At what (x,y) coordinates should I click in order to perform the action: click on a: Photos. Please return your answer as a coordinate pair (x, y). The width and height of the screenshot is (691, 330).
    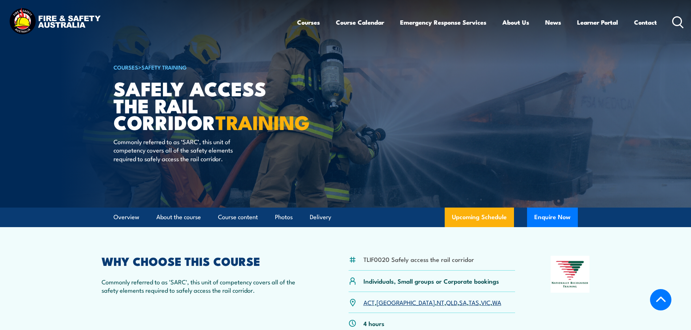
    Looking at the image, I should click on (284, 217).